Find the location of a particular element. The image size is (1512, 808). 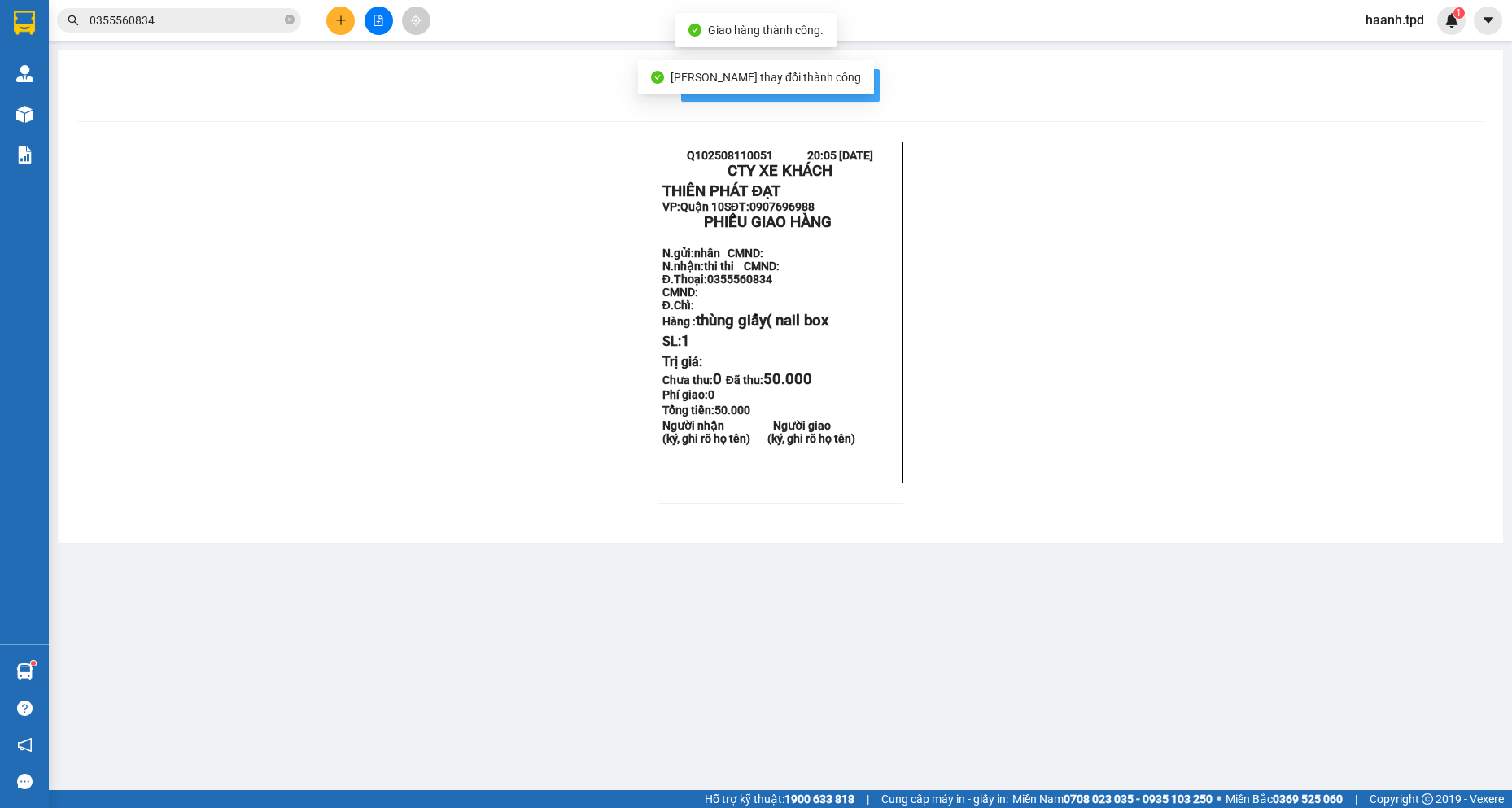

span: PHIẾU GIAO HÀNG is located at coordinates (767, 222).